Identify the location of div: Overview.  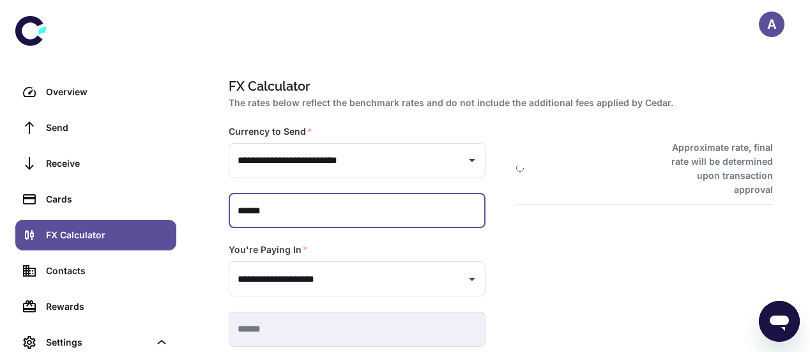
(107, 92).